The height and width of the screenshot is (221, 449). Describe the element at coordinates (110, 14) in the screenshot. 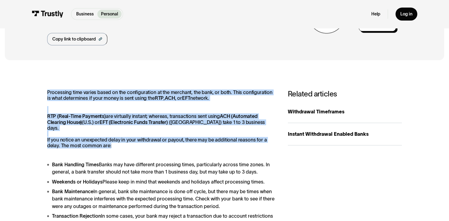

I see `a: Personal` at that location.